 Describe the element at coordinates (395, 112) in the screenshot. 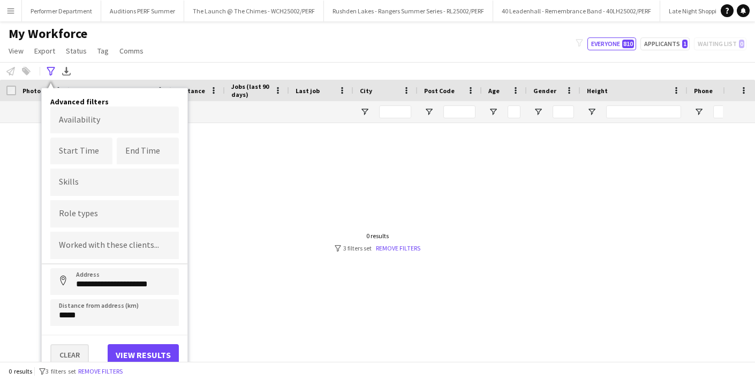

I see `input: City Filter Input` at that location.